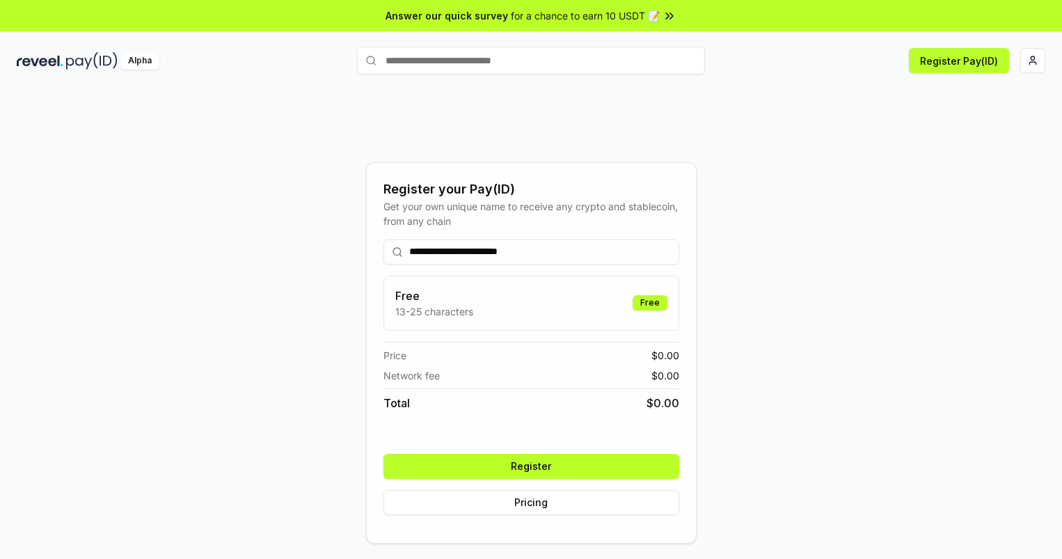  I want to click on img: reveel_dark, so click(40, 61).